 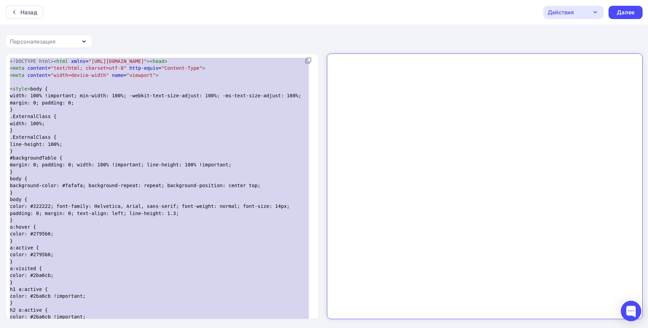 What do you see at coordinates (33, 41) in the screenshot?
I see `div: Персонализация` at bounding box center [33, 41].